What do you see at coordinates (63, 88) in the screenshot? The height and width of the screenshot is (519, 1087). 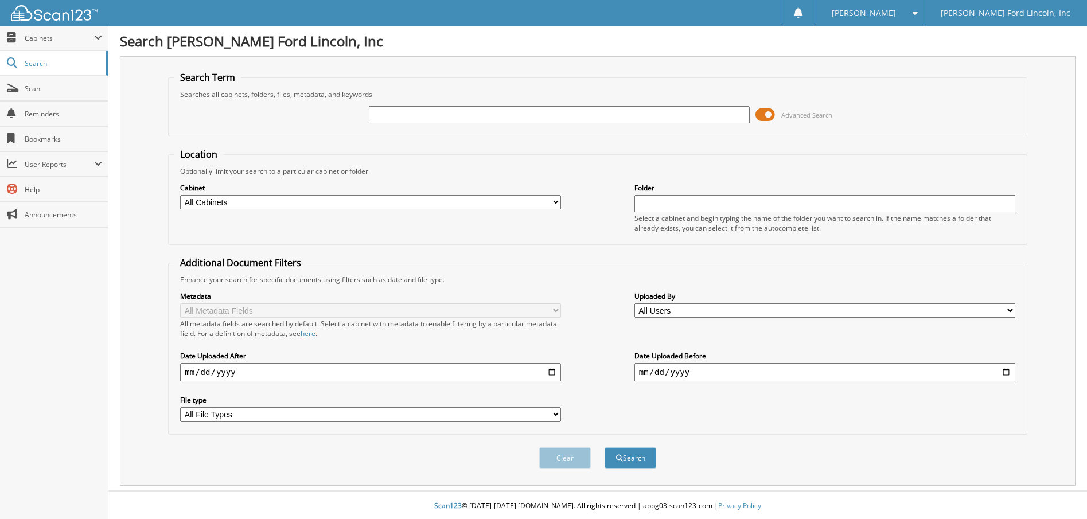 I see `span: Scan` at bounding box center [63, 88].